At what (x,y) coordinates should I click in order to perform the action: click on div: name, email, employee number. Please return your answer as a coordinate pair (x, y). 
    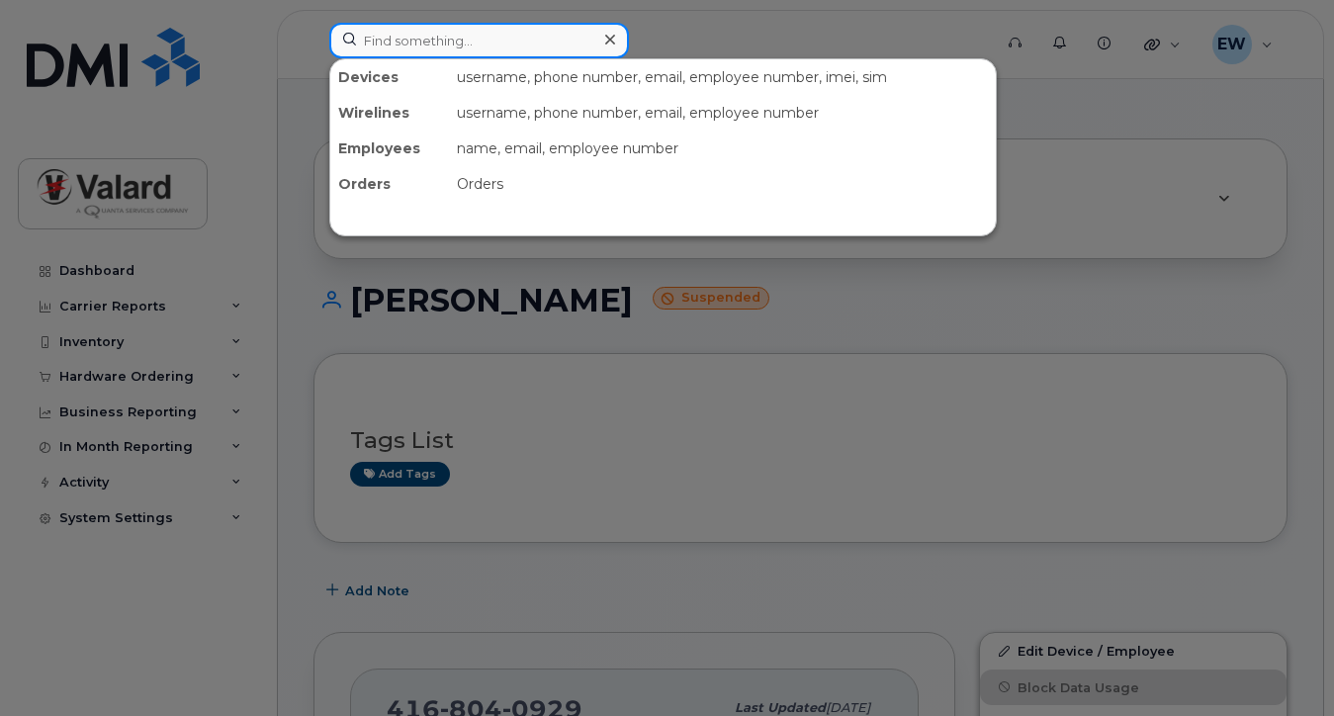
    Looking at the image, I should click on (722, 148).